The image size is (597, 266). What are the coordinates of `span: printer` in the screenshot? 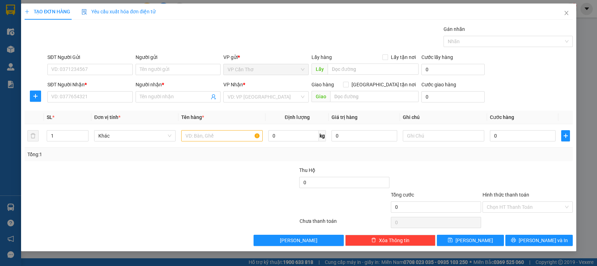 It's located at (514, 241).